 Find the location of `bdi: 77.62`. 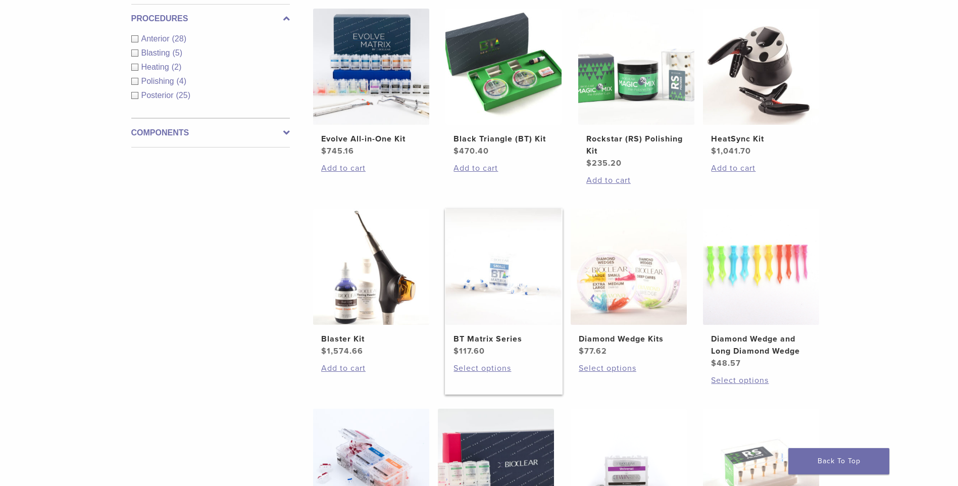

bdi: 77.62 is located at coordinates (593, 351).